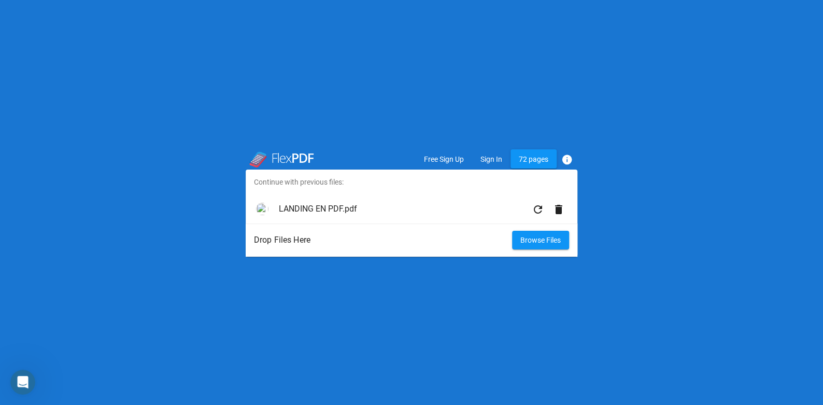 The height and width of the screenshot is (405, 823). What do you see at coordinates (538, 209) in the screenshot?
I see `mat-icon: refresh` at bounding box center [538, 209].